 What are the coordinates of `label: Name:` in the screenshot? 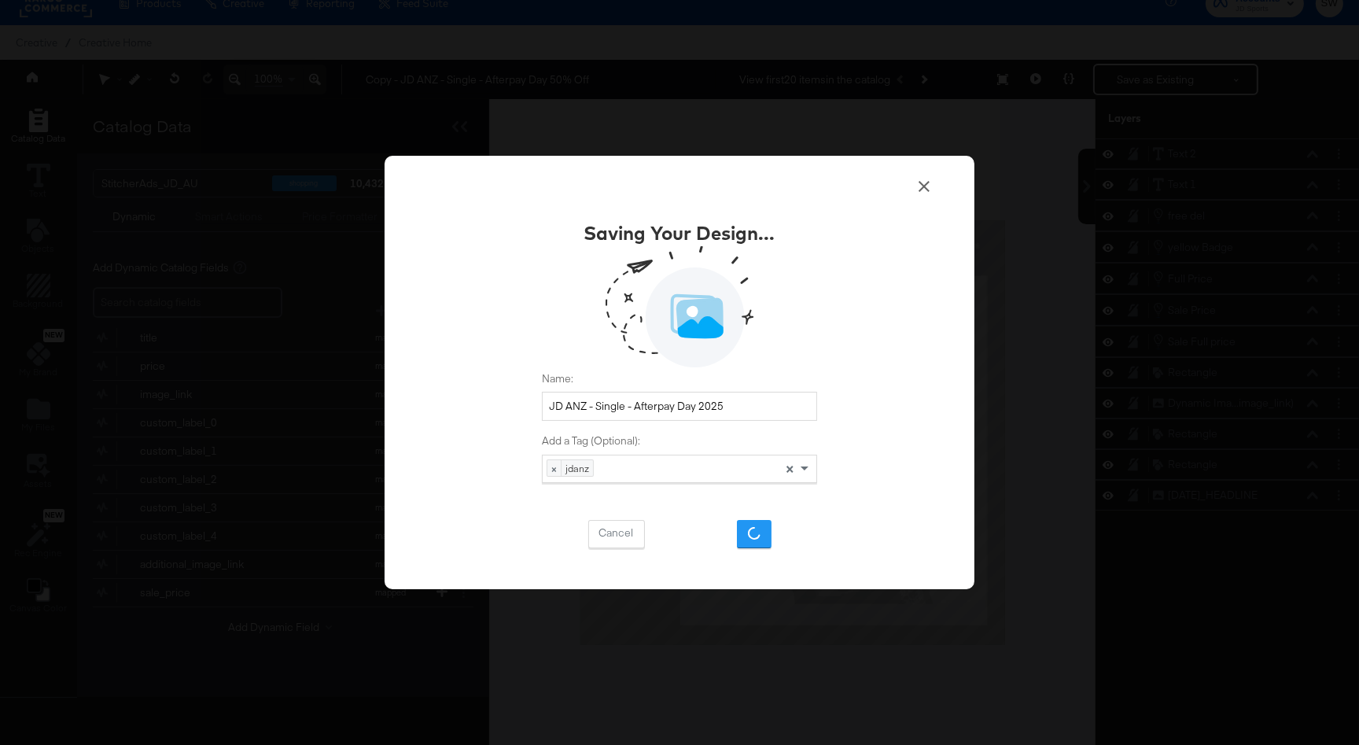 It's located at (679, 378).